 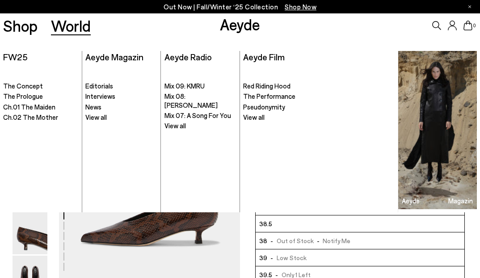 What do you see at coordinates (188, 57) in the screenshot?
I see `a: Aeyde Radio` at bounding box center [188, 57].